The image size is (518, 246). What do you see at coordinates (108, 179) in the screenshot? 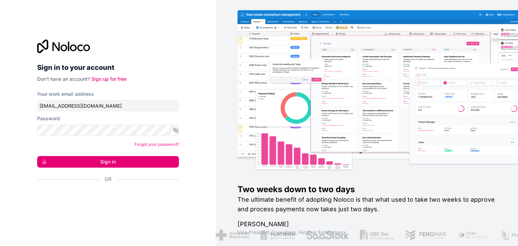
I see `span: Or` at bounding box center [108, 179].